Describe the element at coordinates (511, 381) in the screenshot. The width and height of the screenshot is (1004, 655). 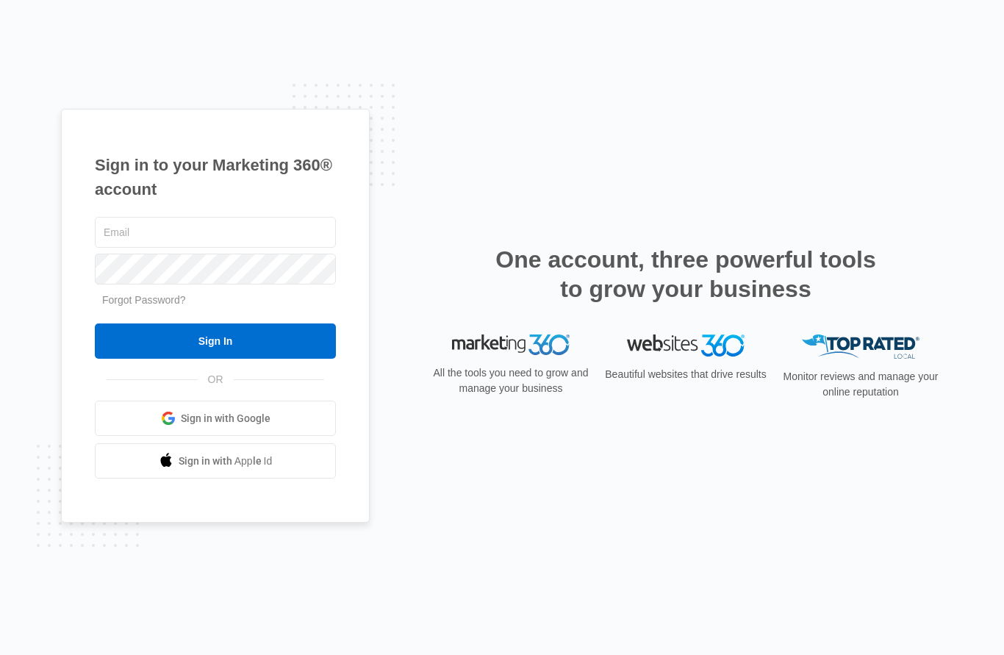
I see `p: All the tools you need to grow and manage your business` at that location.